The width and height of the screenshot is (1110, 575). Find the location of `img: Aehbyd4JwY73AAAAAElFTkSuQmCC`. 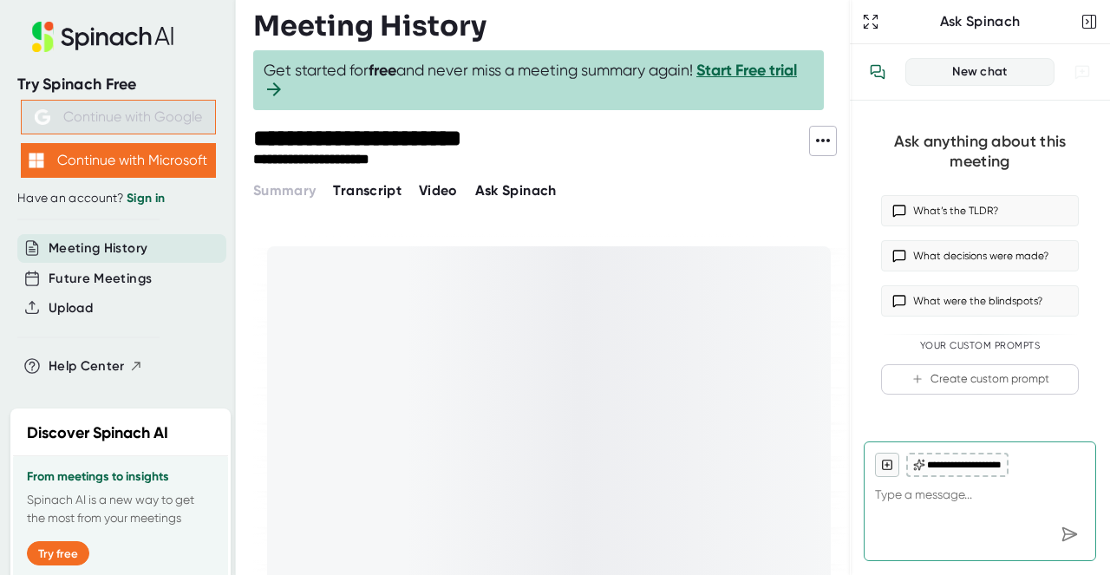

img: Aehbyd4JwY73AAAAAElFTkSuQmCC is located at coordinates (43, 117).